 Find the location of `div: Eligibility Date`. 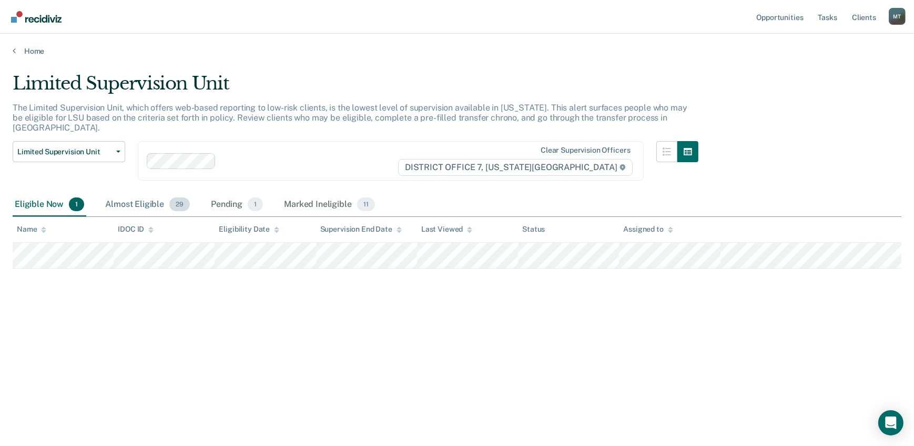

div: Eligibility Date is located at coordinates (249, 229).